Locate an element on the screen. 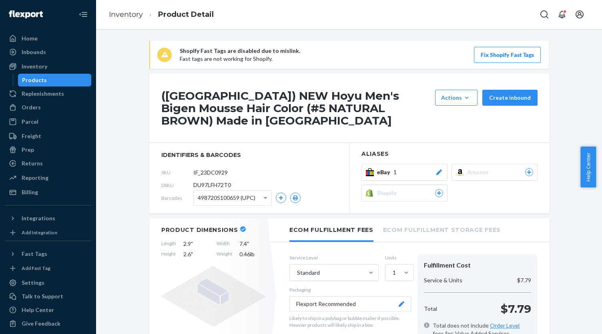 This screenshot has width=602, height=334. a: Returns is located at coordinates (48, 163).